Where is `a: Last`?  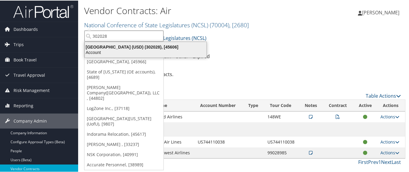 a: Last is located at coordinates (396, 162).